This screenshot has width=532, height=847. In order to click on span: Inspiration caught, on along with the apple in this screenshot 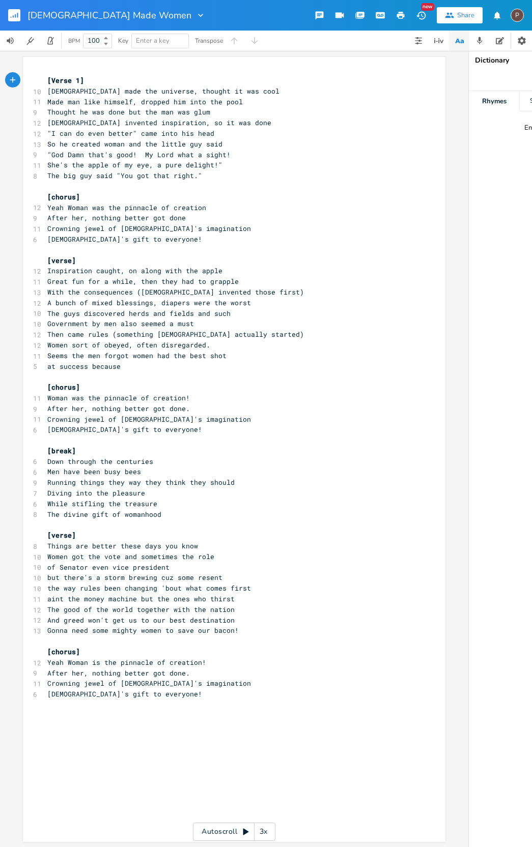, I will do `click(135, 271)`.